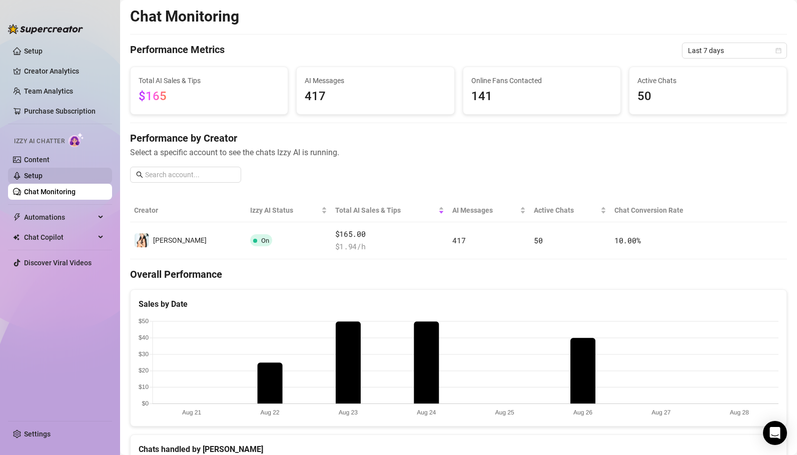 Image resolution: width=797 pixels, height=455 pixels. What do you see at coordinates (489, 210) in the screenshot?
I see `th: AI Messages` at bounding box center [489, 210].